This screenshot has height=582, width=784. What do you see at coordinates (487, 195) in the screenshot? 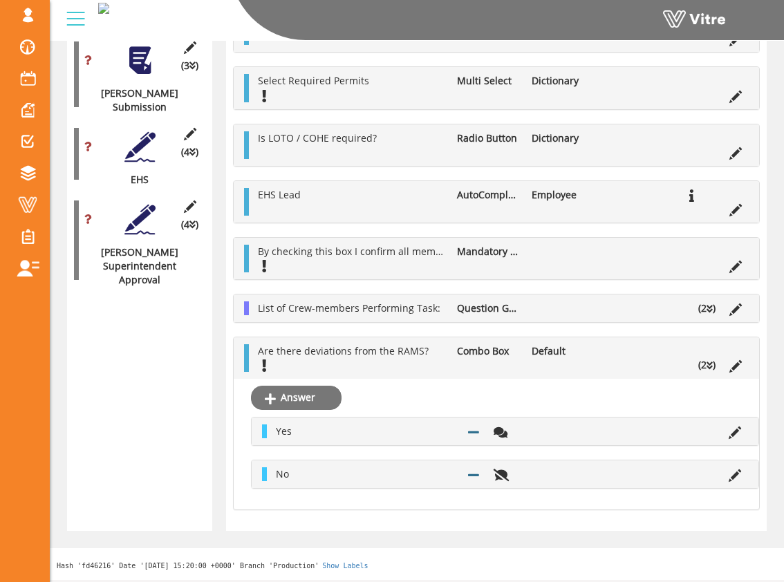
I see `li: AutoComplete` at bounding box center [487, 195].